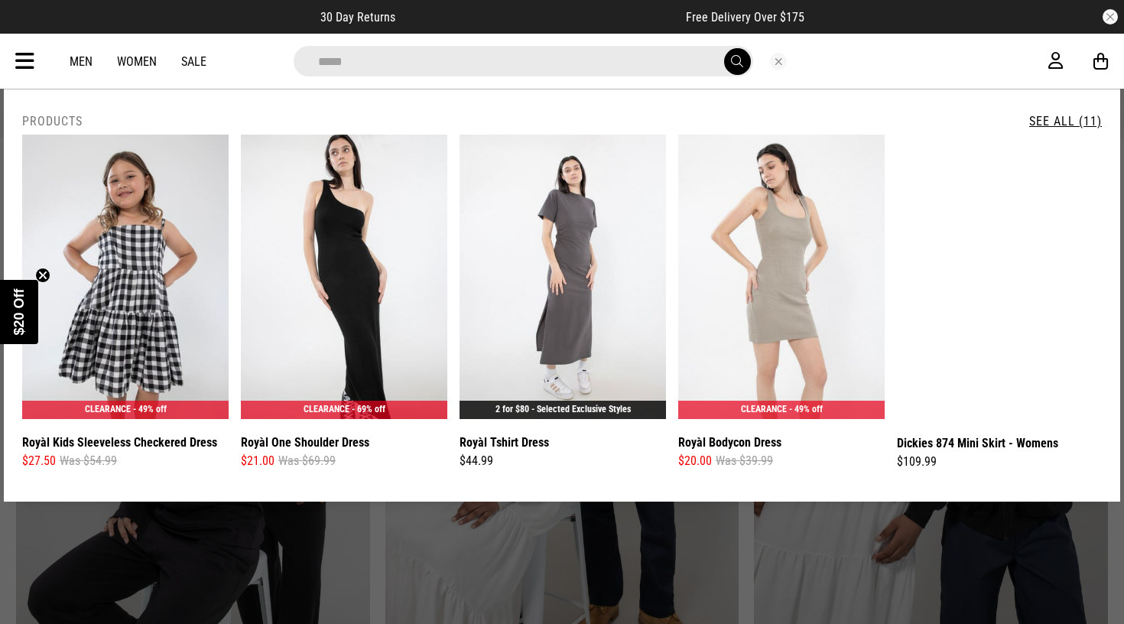 This screenshot has width=1124, height=624. Describe the element at coordinates (137, 61) in the screenshot. I see `a: Women` at that location.